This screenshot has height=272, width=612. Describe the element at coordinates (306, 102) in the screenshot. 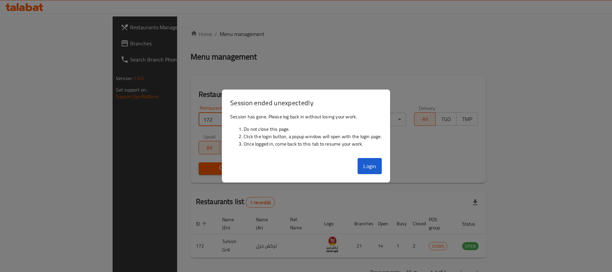

I see `h3: Session ended unexpectedly` at that location.